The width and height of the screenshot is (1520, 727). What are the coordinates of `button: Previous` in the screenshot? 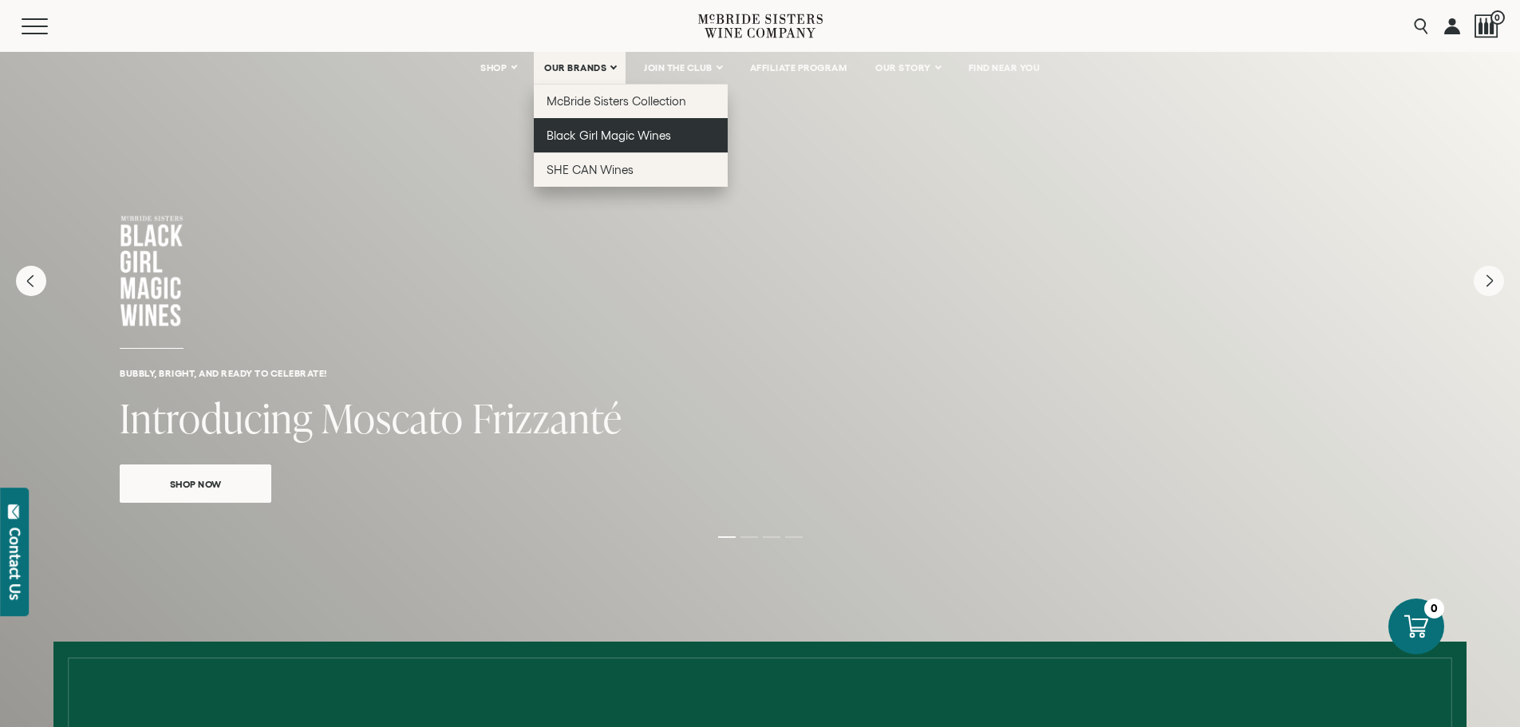 It's located at (31, 281).